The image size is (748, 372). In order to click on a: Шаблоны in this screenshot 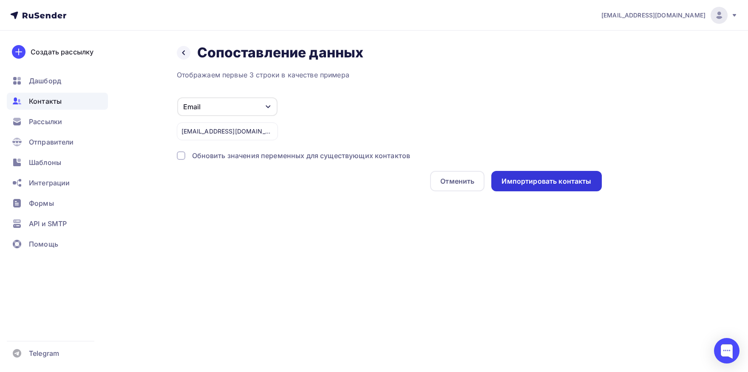, I will do `click(57, 162)`.